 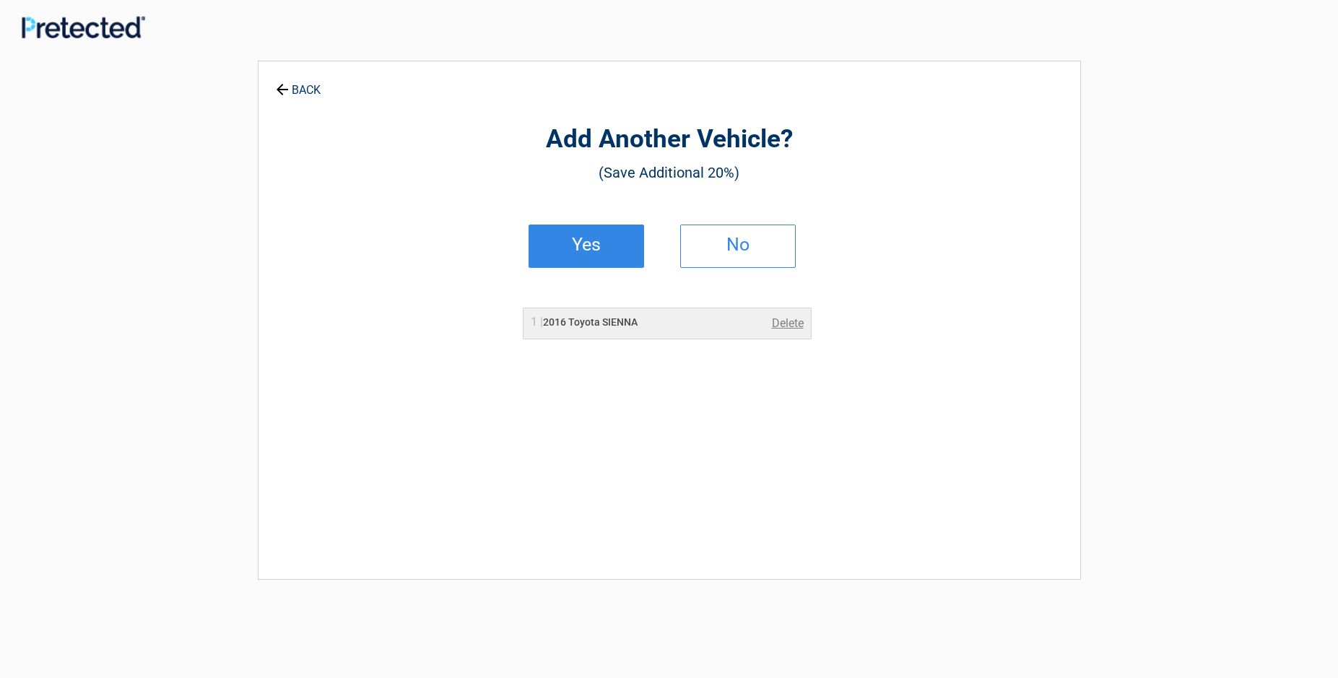 What do you see at coordinates (83, 27) in the screenshot?
I see `img: Main Logo` at bounding box center [83, 27].